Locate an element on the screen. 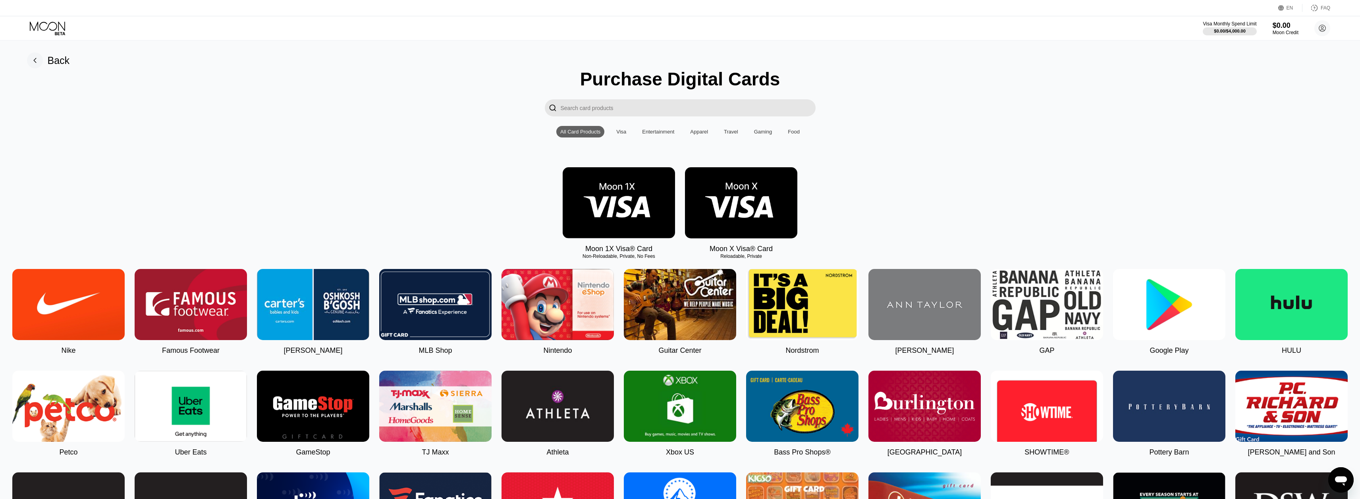 Image resolution: width=1360 pixels, height=499 pixels. div: Uber Eats is located at coordinates (191, 452).